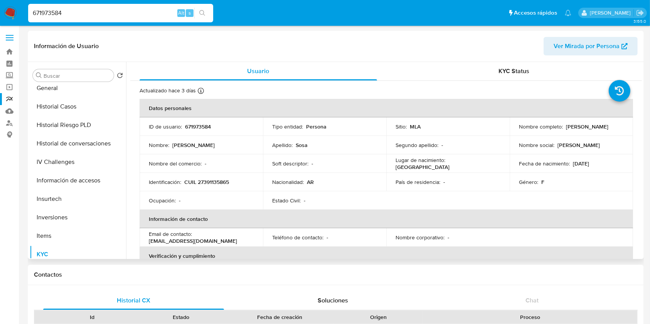  I want to click on span: Ver Mirada por Persona, so click(586, 46).